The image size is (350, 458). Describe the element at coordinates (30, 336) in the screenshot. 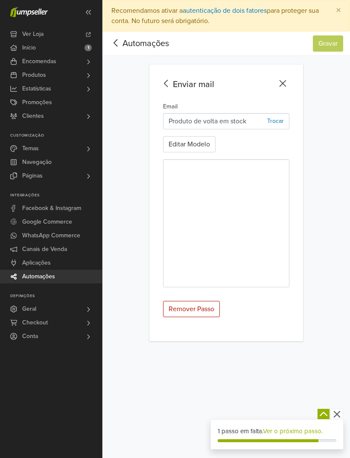

I see `span: Conta` at that location.